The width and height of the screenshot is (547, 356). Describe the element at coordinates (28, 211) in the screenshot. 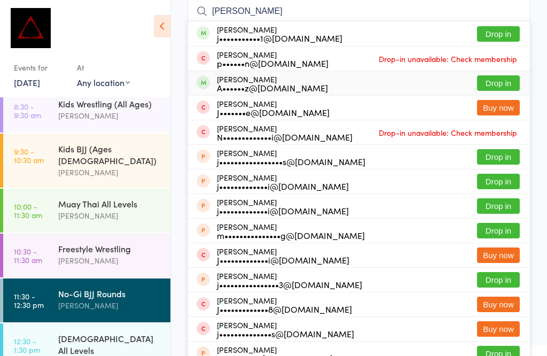

I see `time: 10:00 - 11:30 am` at that location.